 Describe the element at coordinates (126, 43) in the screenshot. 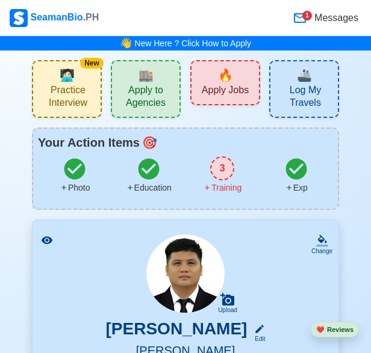

I see `span: bell` at that location.